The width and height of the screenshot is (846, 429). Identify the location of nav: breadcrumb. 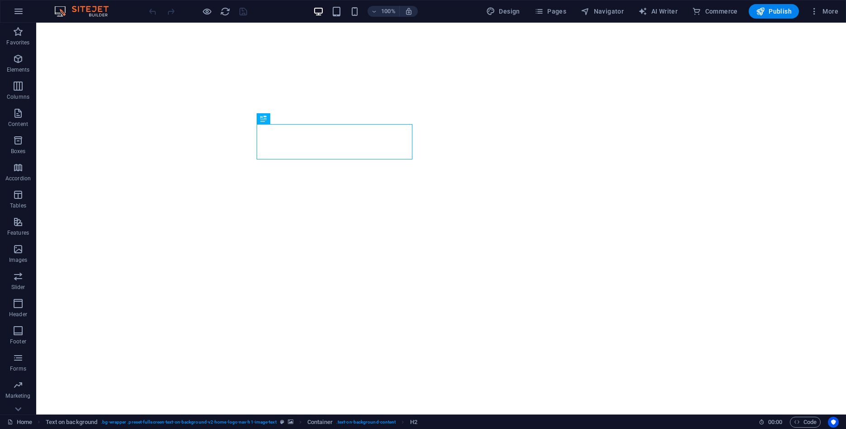
(231, 422).